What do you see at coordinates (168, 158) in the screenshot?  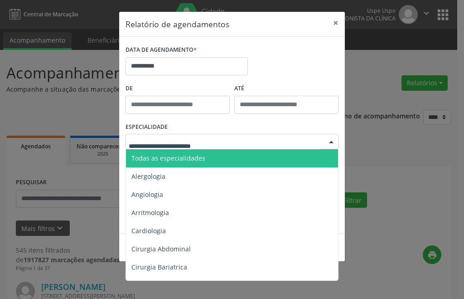 I see `span: Todas as especialidades` at bounding box center [168, 158].